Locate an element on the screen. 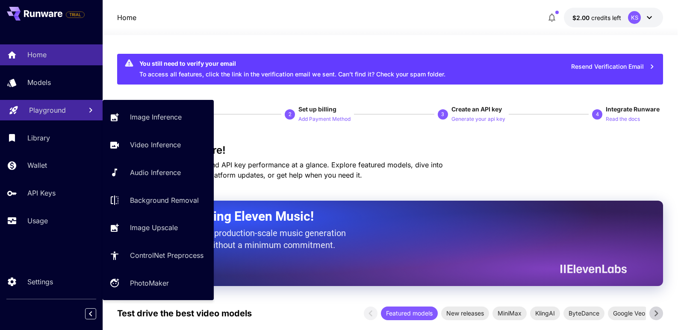  a: Image Inference is located at coordinates (158, 117).